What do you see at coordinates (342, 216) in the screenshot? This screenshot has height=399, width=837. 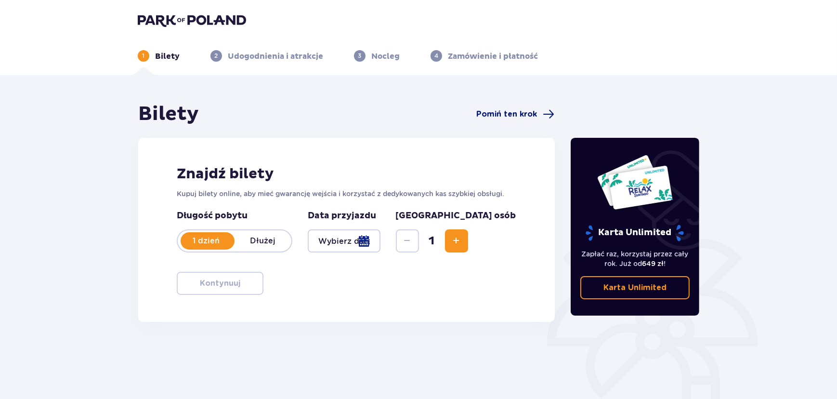 I see `p: Data przyjazdu` at bounding box center [342, 216].